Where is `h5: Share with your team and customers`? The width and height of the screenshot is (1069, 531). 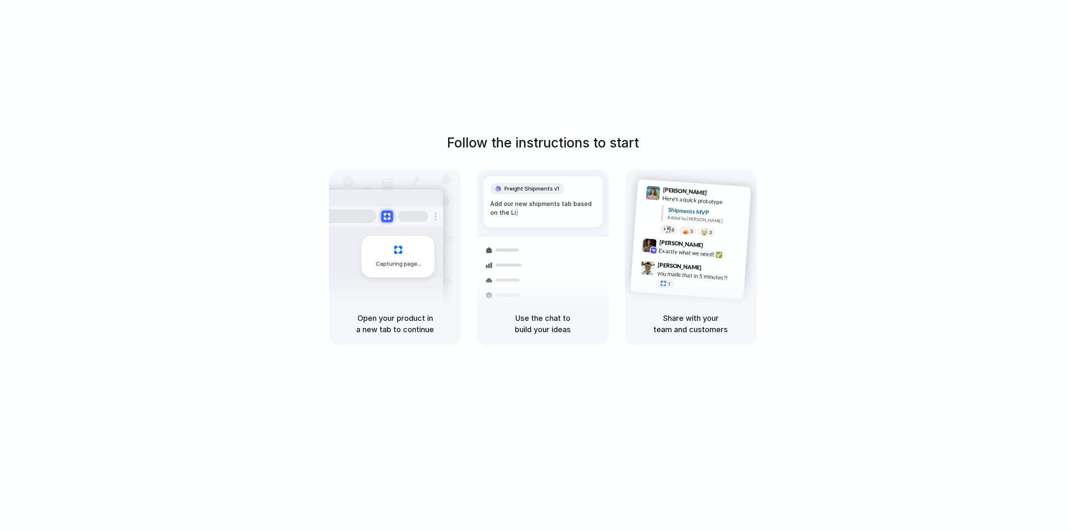 h5: Share with your team and customers is located at coordinates (691, 324).